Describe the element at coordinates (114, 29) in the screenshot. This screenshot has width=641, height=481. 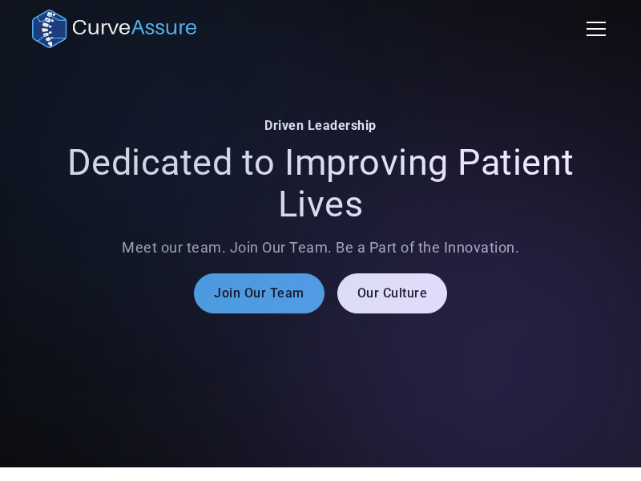
I see `a: home` at that location.